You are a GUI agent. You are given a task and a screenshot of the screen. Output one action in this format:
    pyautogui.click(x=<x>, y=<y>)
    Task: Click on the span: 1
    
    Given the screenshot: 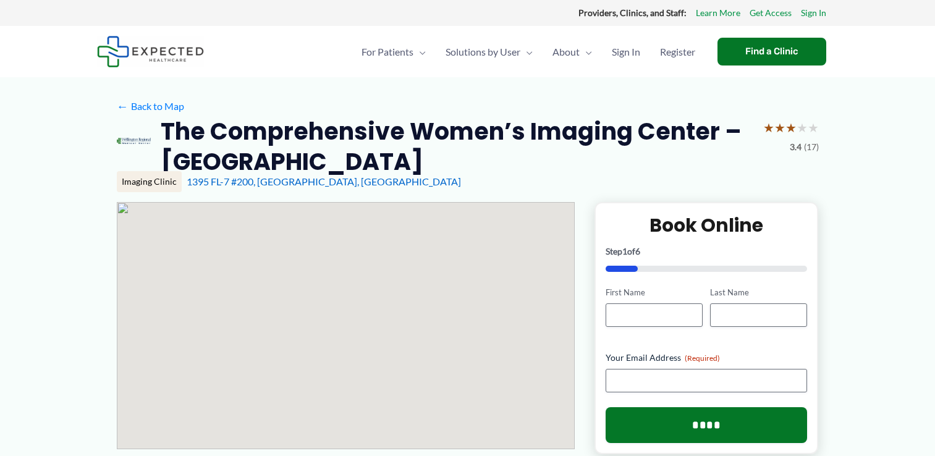 What is the action you would take?
    pyautogui.click(x=625, y=251)
    